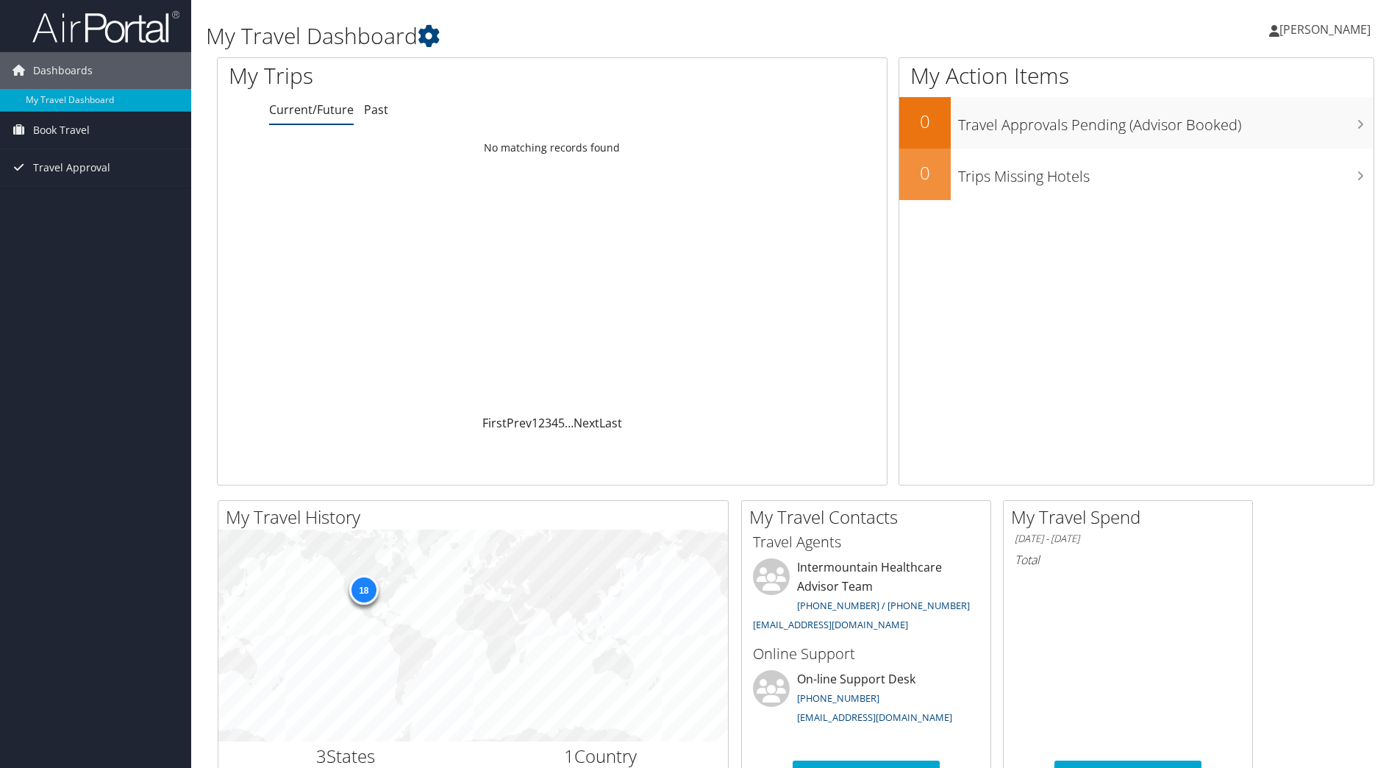  What do you see at coordinates (106, 26) in the screenshot?
I see `img: airportal-logo.png` at bounding box center [106, 26].